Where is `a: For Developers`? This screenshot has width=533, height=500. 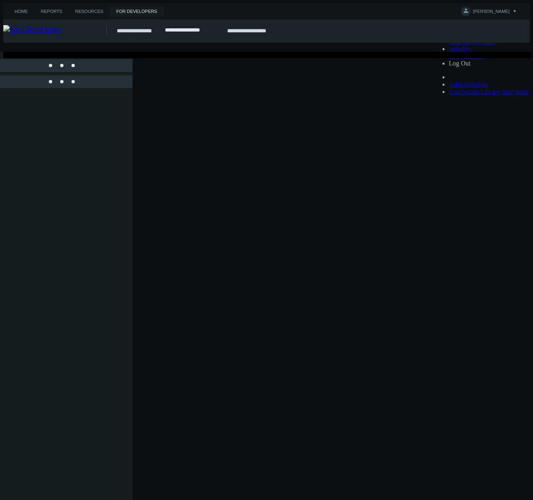 a: For Developers is located at coordinates (137, 11).